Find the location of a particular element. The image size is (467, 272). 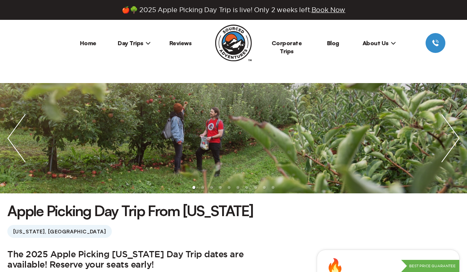

a: Sourced Adventures company logo is located at coordinates (234, 43).